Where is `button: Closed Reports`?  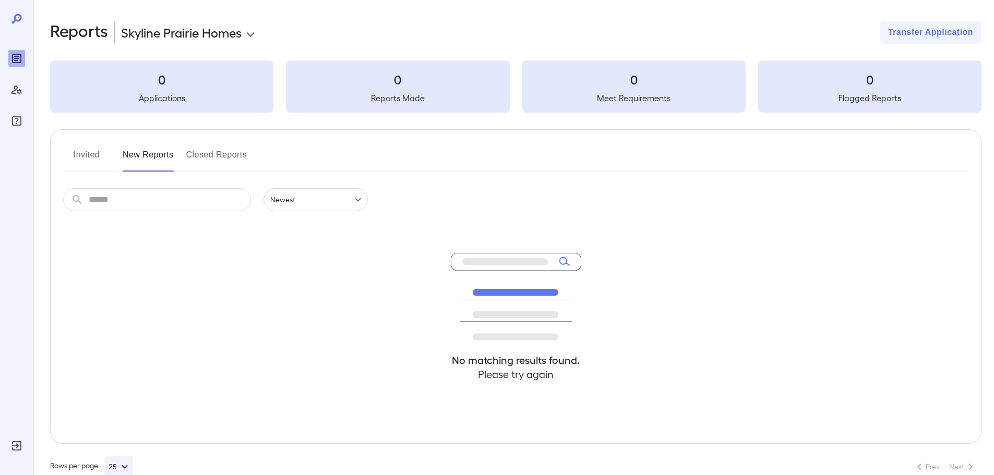
button: Closed Reports is located at coordinates (217, 159).